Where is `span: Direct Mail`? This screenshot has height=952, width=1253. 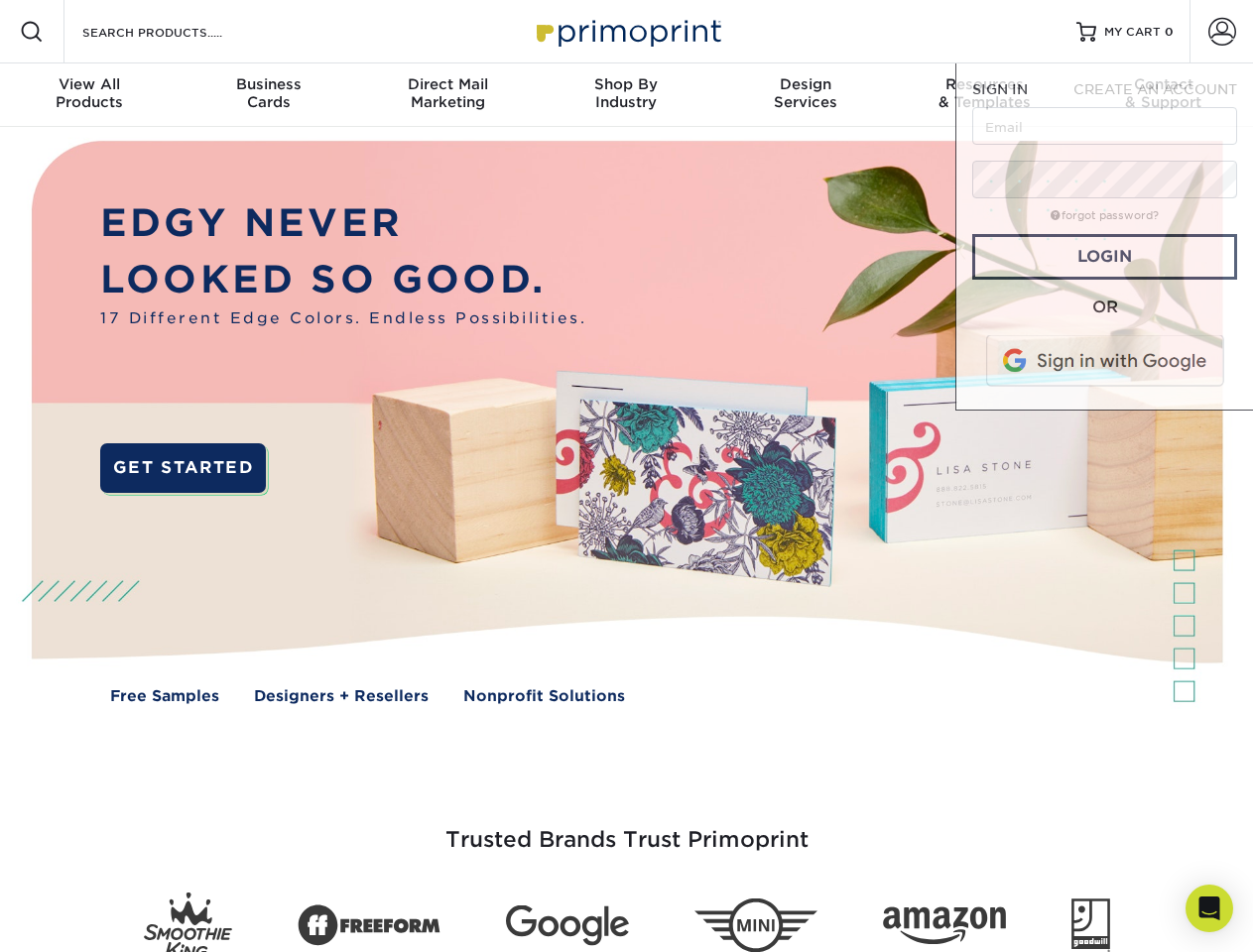 span: Direct Mail is located at coordinates (447, 84).